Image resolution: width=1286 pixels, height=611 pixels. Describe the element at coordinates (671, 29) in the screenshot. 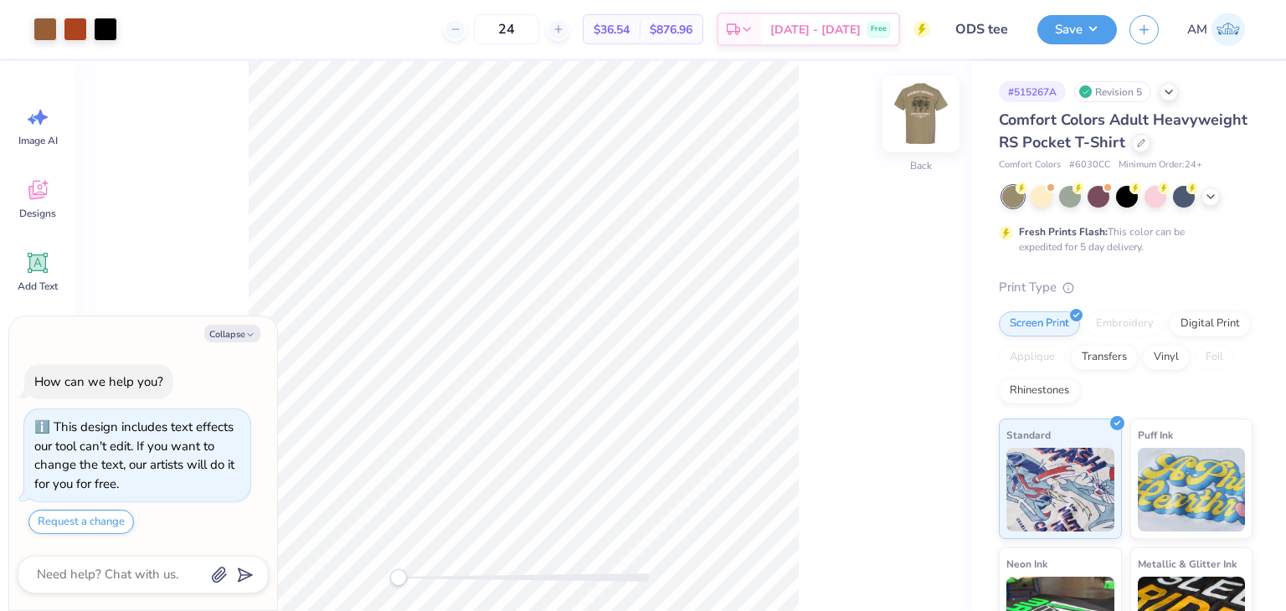

I see `span: $876.96` at that location.